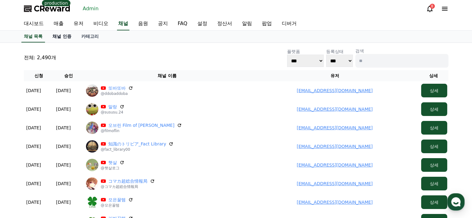 This screenshot has height=218, width=472. Describe the element at coordinates (91, 9) in the screenshot. I see `a: Admin` at that location.